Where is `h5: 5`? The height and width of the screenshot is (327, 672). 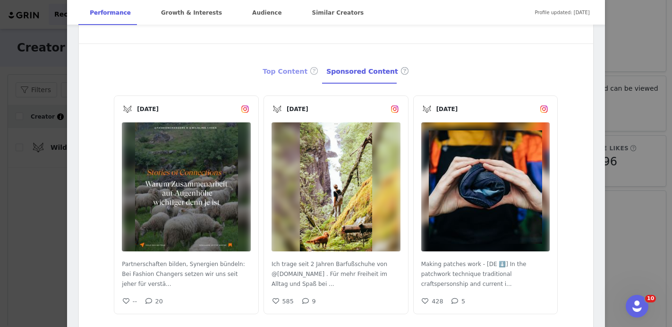
h5: 5 is located at coordinates (463, 301).